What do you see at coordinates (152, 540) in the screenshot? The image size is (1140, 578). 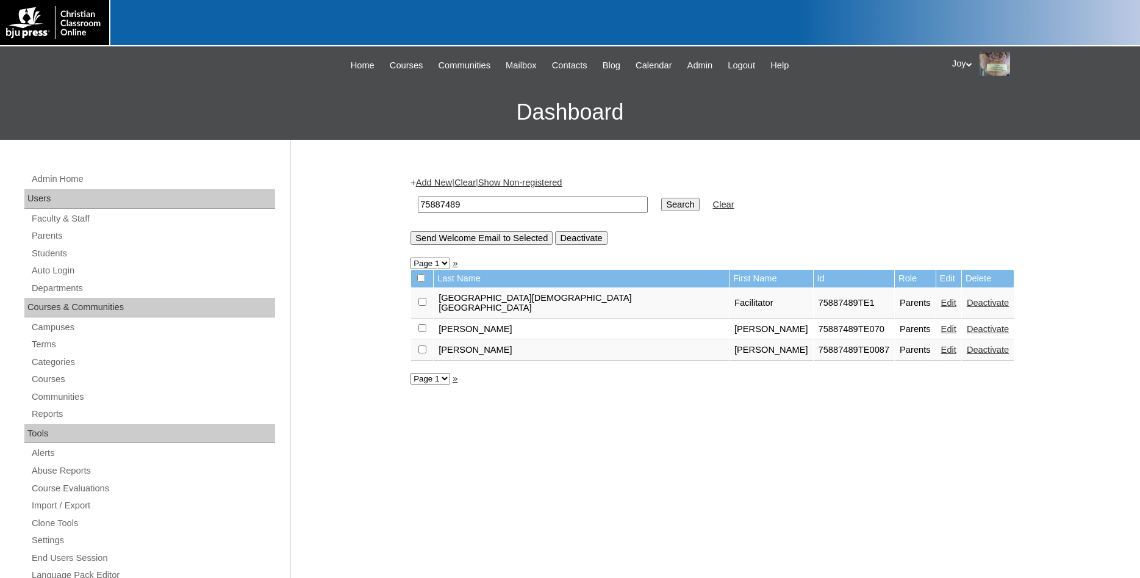 I see `a: Settings` at bounding box center [152, 540].